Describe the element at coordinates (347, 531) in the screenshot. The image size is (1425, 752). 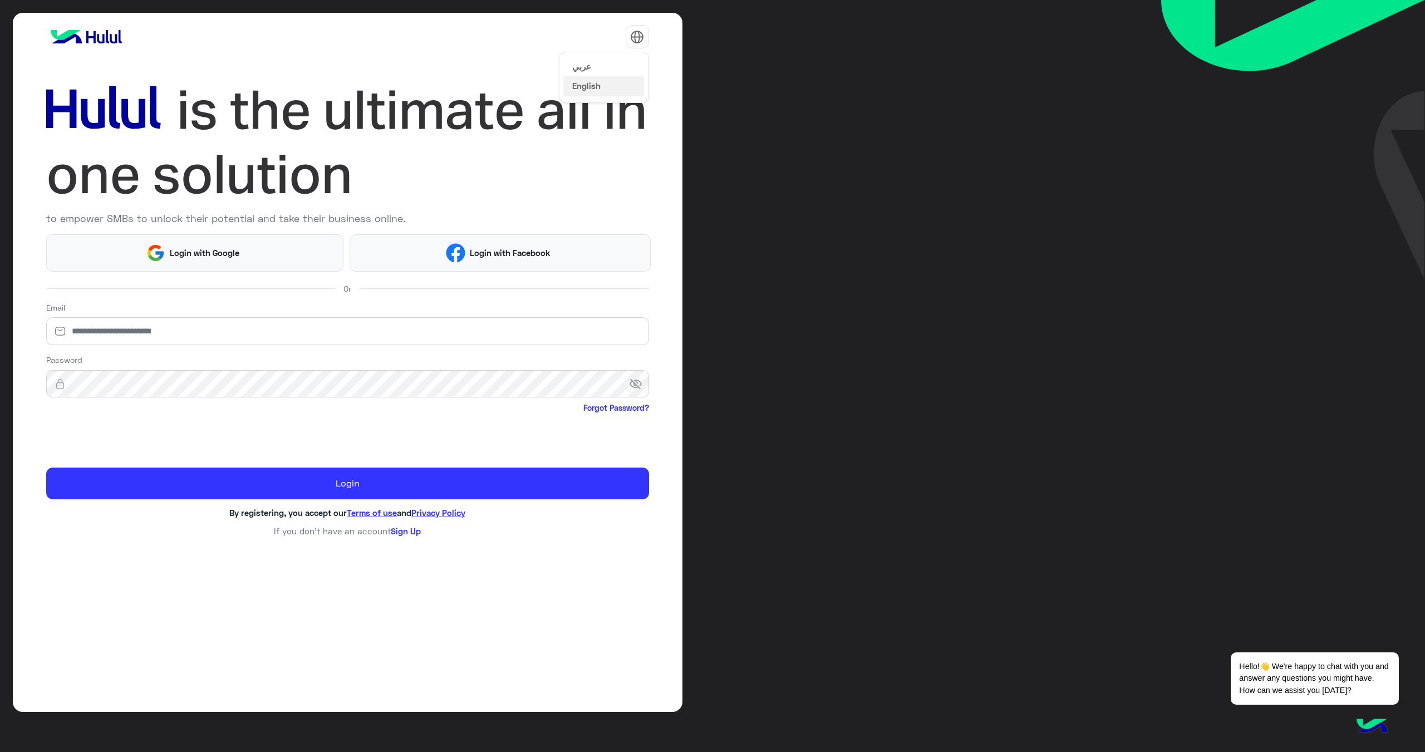
I see `h6: If you don’t have an account` at that location.